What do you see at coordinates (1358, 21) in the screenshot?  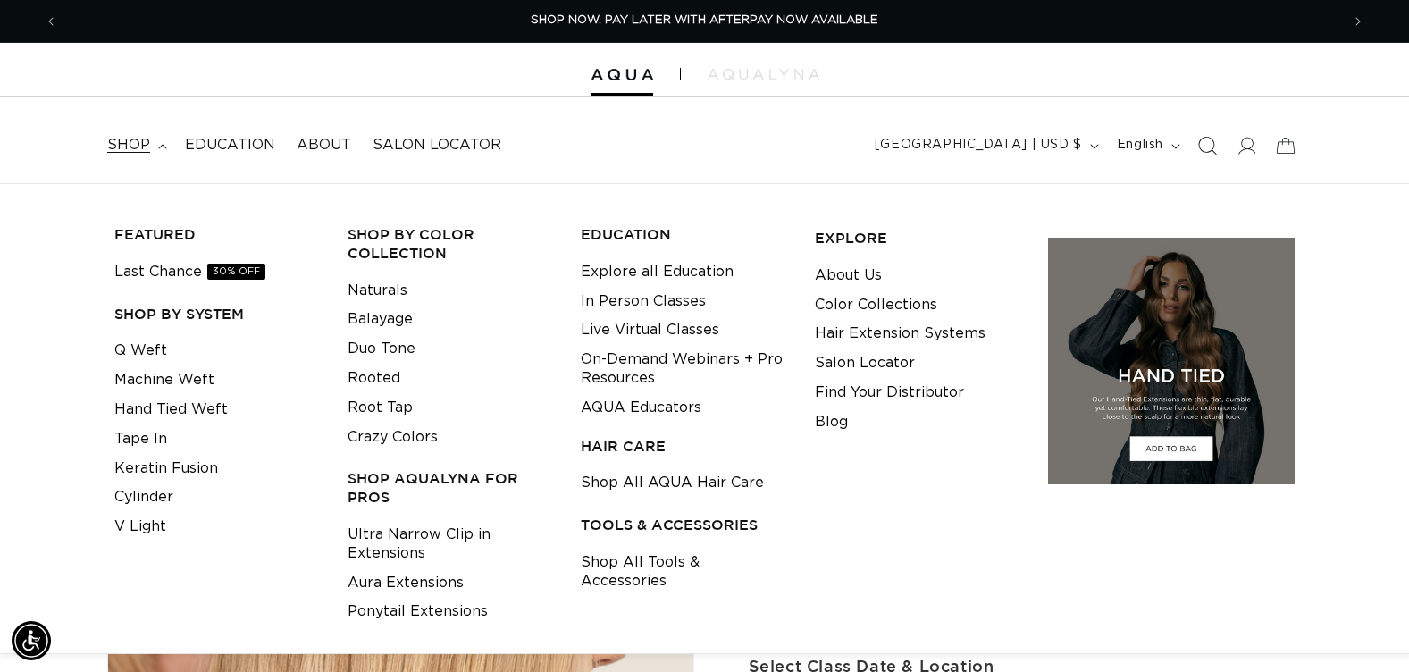 I see `button: Next announcement` at bounding box center [1358, 21].